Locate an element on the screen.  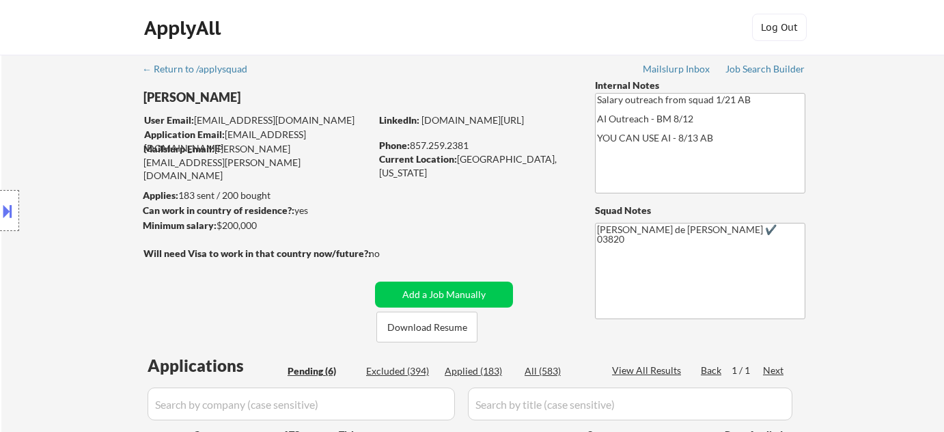
a: Mailslurp Inbox is located at coordinates (677, 70).